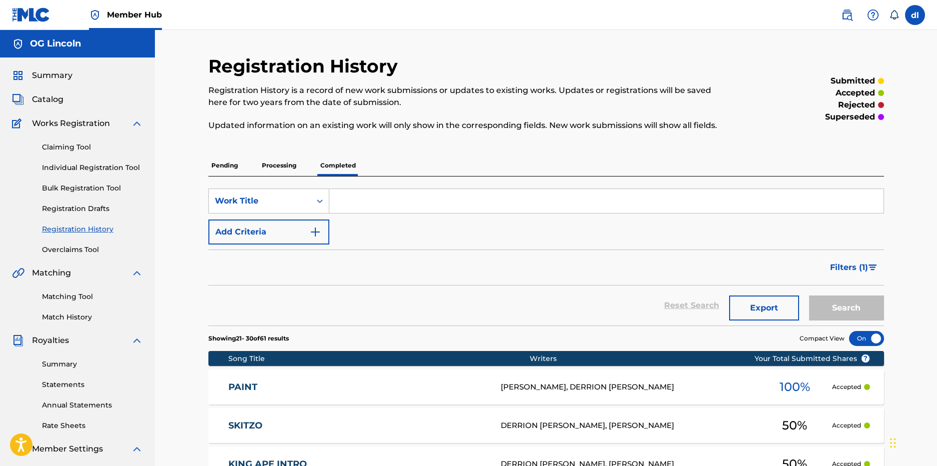 The image size is (937, 466). Describe the element at coordinates (18, 75) in the screenshot. I see `img: Summary` at that location.